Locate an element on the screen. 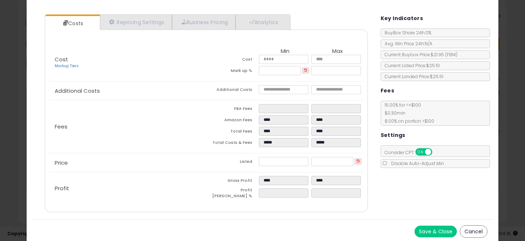 The image size is (525, 241). a: Costs is located at coordinates (72, 23).